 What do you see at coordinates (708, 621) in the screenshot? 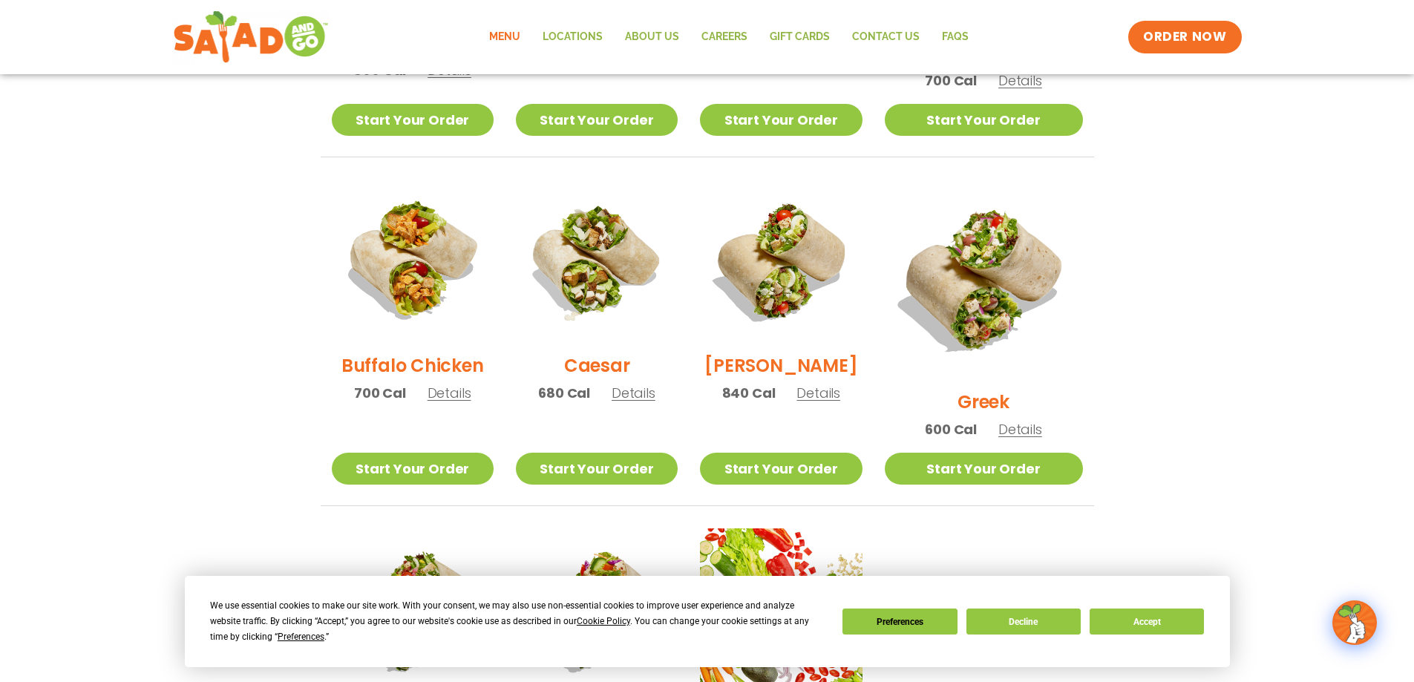
I see `div: Cookie Consent Prompt` at bounding box center [708, 621].